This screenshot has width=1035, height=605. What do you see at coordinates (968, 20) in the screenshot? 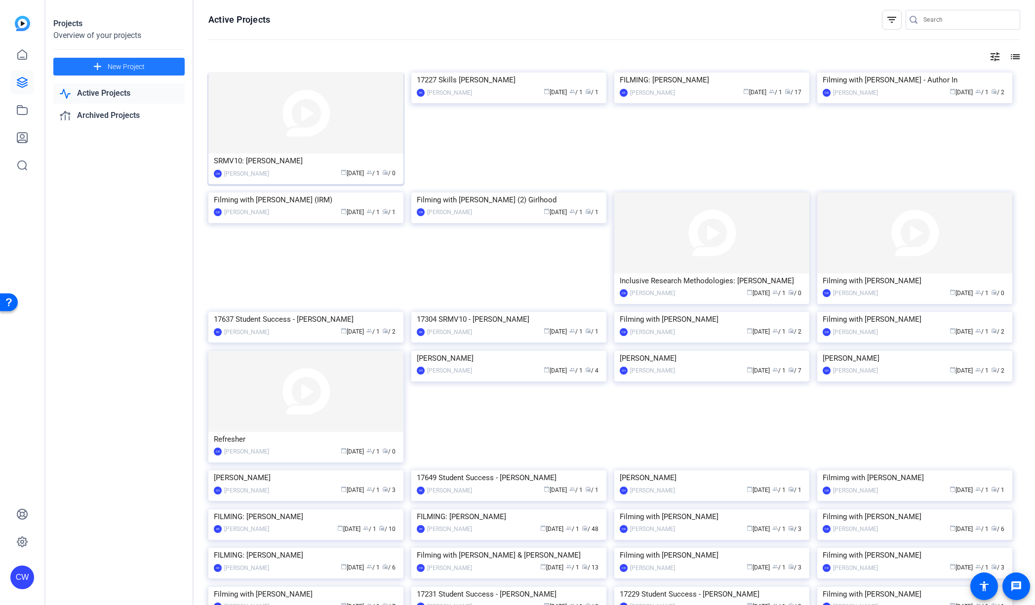
I see `input: Search` at bounding box center [968, 20].